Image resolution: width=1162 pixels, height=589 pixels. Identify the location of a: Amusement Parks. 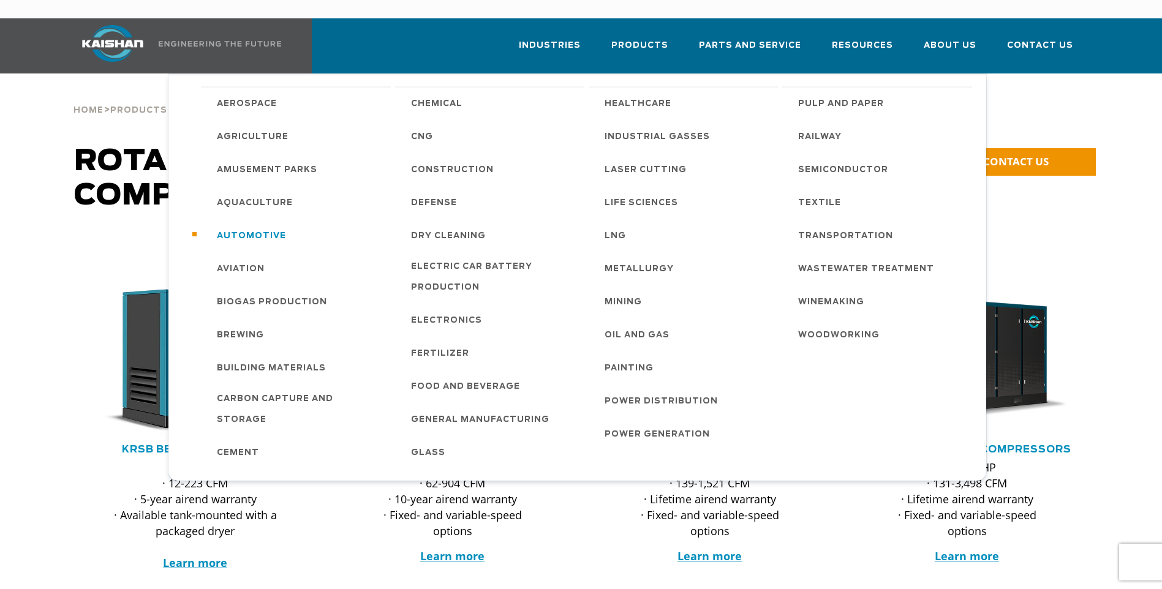
(298, 169).